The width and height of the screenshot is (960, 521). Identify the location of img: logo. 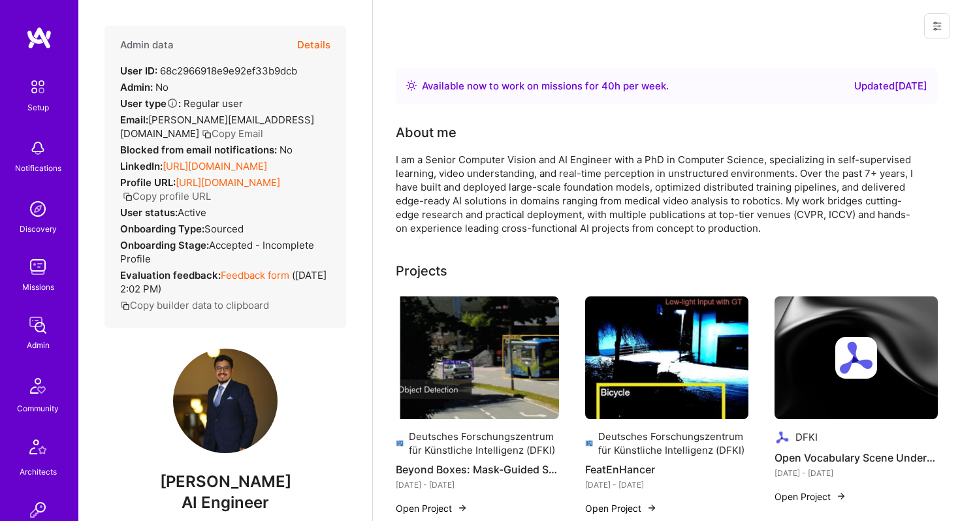
(39, 38).